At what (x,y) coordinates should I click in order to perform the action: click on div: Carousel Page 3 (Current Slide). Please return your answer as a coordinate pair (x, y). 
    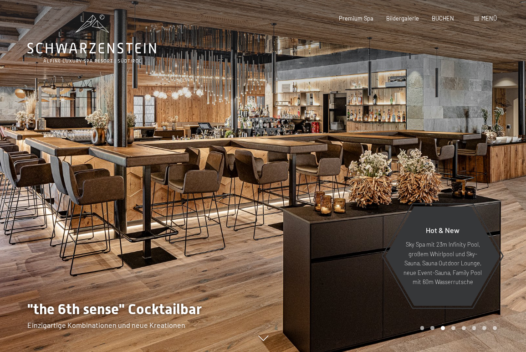
    Looking at the image, I should click on (443, 327).